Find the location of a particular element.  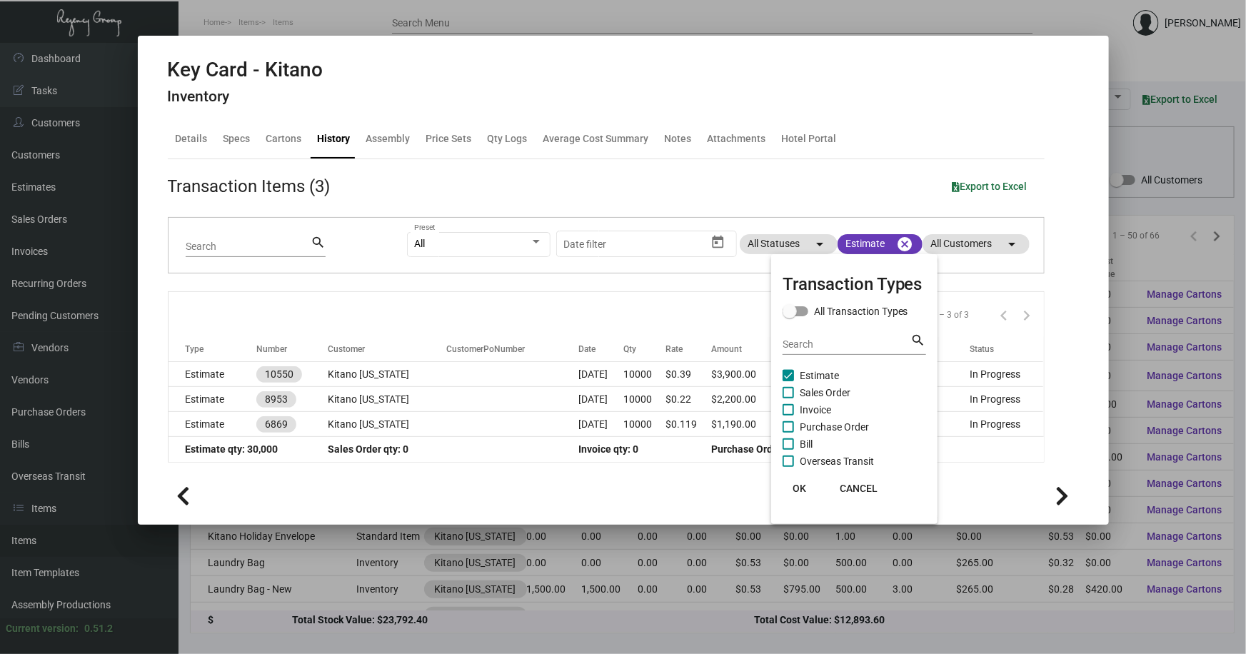

span: Estimate is located at coordinates (819, 375).